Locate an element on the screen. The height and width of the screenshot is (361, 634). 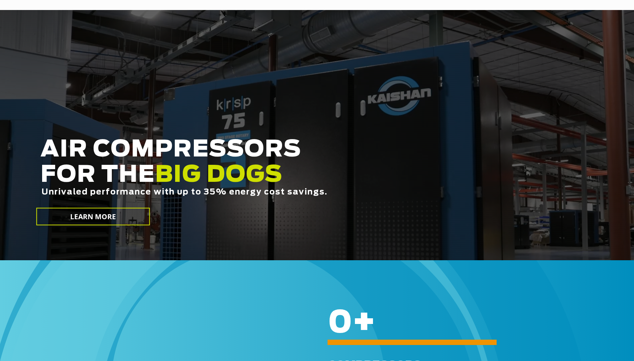
h2: AIR COMPRESSORS FOR THE is located at coordinates (270, 177).